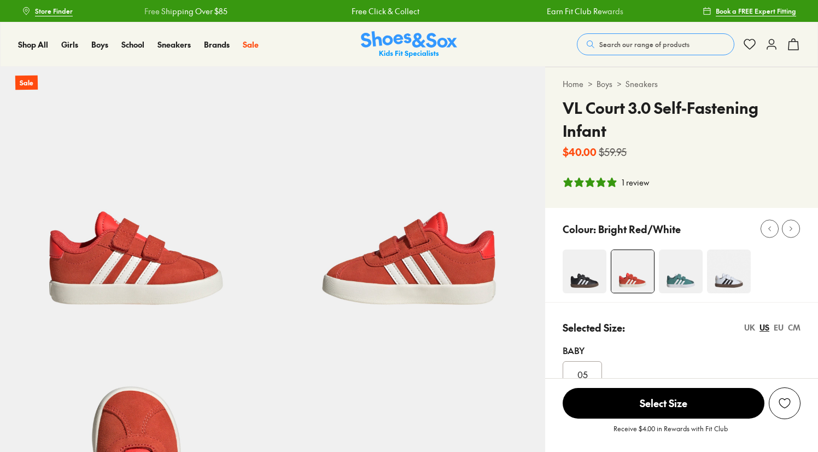 This screenshot has width=818, height=452. Describe the element at coordinates (594, 327) in the screenshot. I see `p: Selected Size:` at that location.